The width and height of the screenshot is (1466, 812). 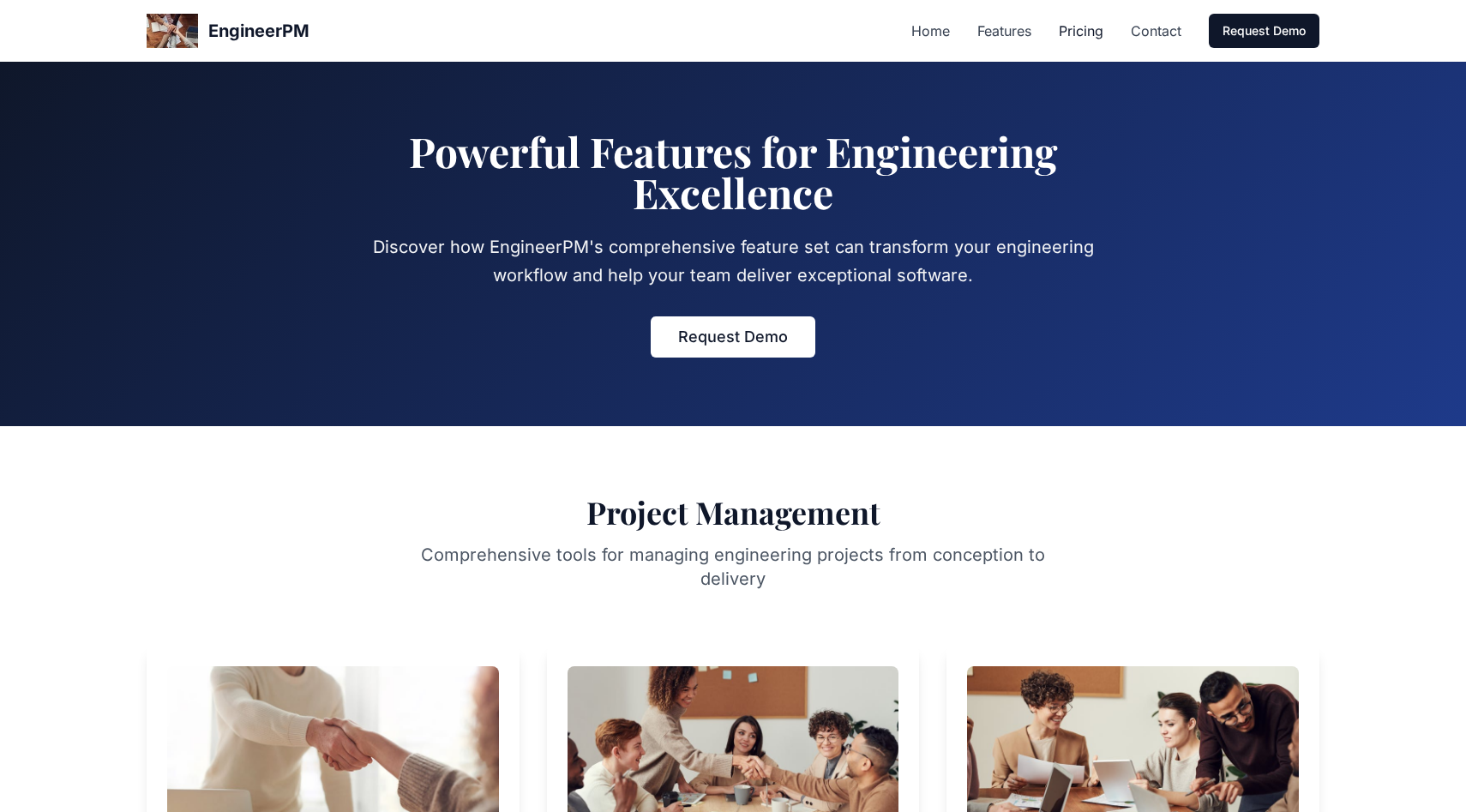 I want to click on h1: Powerful Features for Engineering Excellence, so click(x=733, y=171).